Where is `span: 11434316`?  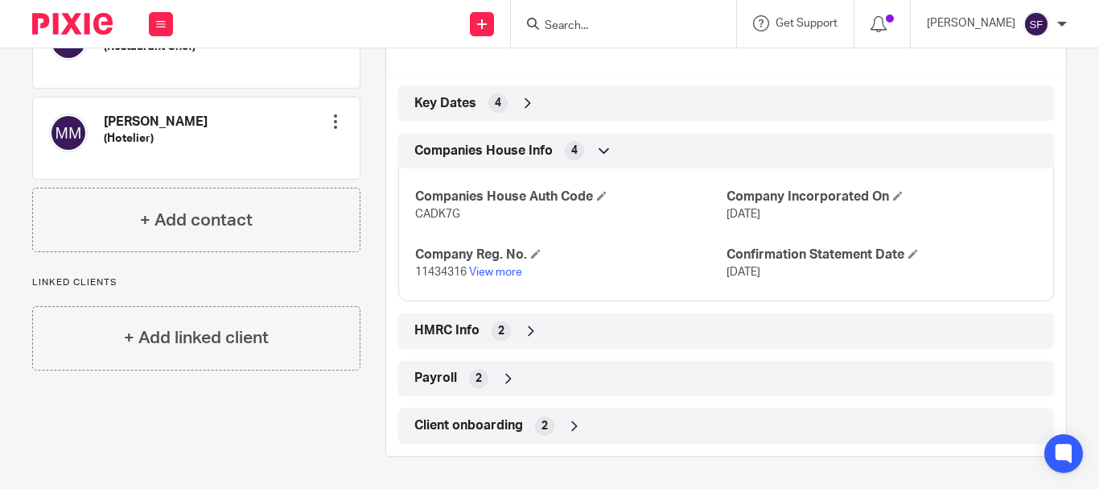 span: 11434316 is located at coordinates (441, 272).